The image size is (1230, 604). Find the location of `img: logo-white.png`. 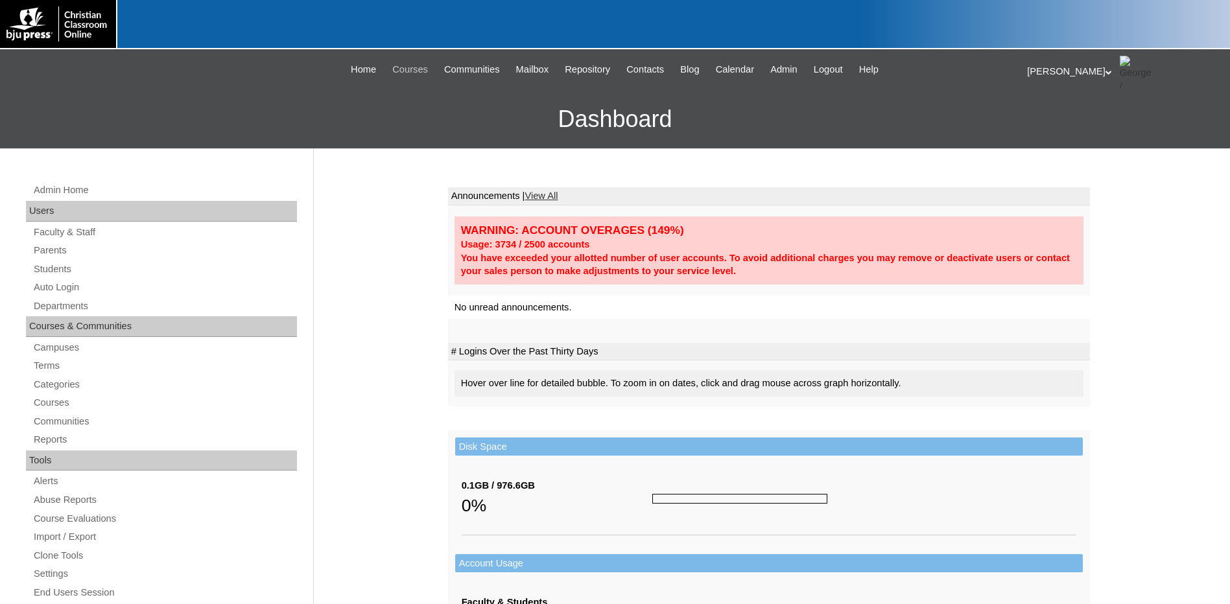

img: logo-white.png is located at coordinates (58, 24).